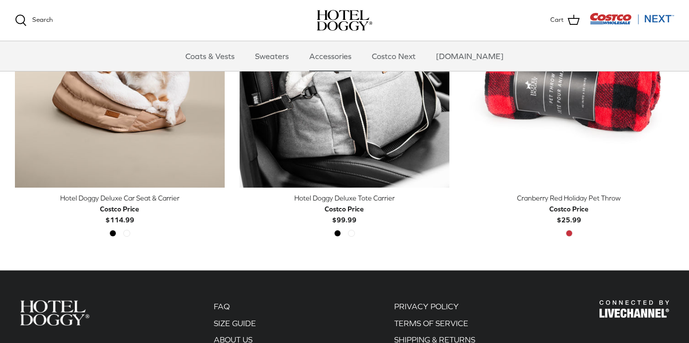 Image resolution: width=689 pixels, height=343 pixels. What do you see at coordinates (344, 214) in the screenshot?
I see `b: $99.99` at bounding box center [344, 214].